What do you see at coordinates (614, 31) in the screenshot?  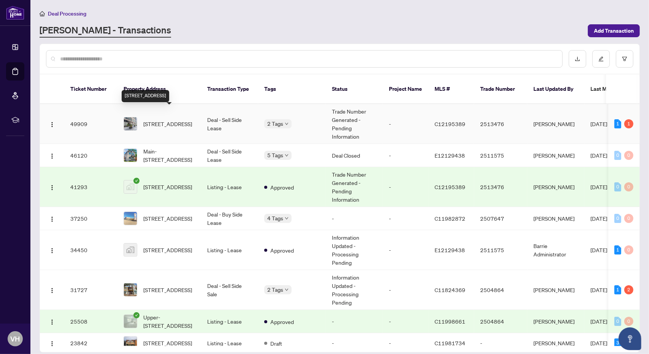 I see `span: Add Transaction` at bounding box center [614, 31].